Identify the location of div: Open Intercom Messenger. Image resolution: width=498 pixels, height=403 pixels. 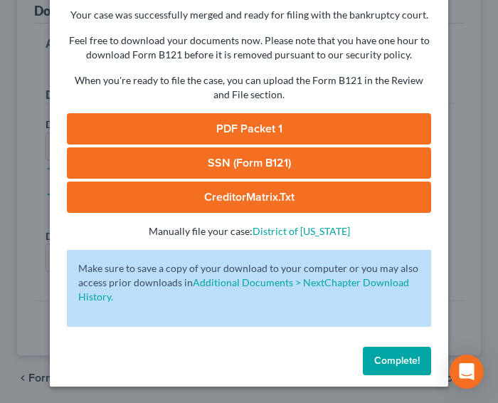
(467, 371).